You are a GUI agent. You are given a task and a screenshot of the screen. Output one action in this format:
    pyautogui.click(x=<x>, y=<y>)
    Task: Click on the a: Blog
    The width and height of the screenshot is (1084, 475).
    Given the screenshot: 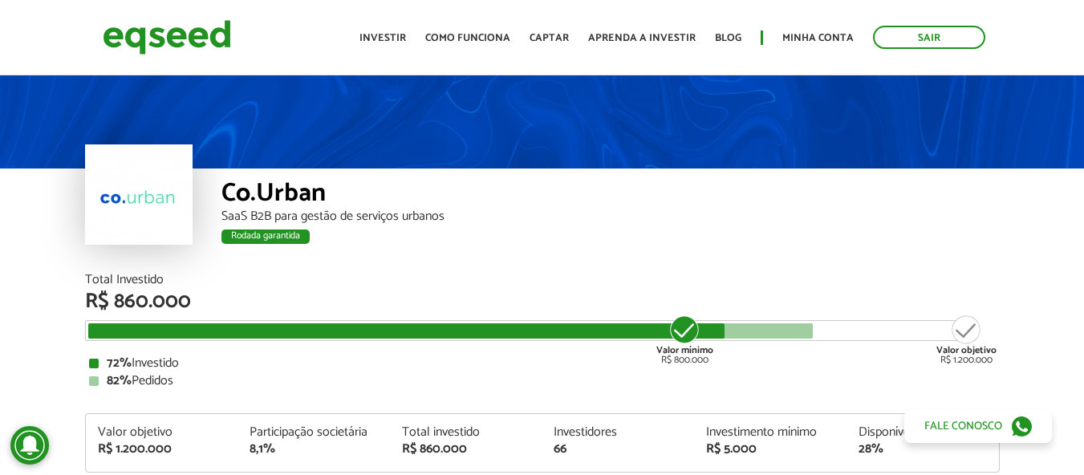 What is the action you would take?
    pyautogui.click(x=728, y=38)
    